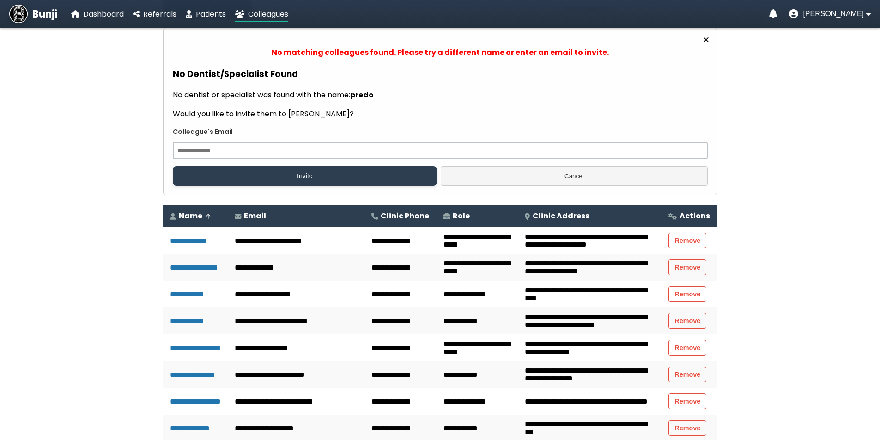 The width and height of the screenshot is (880, 440). I want to click on button: User menu, so click(830, 14).